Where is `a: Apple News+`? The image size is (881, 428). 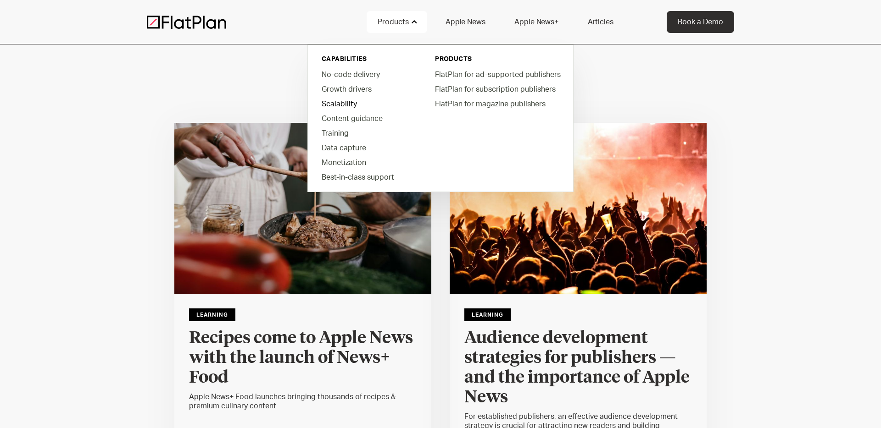
a: Apple News+ is located at coordinates (536, 22).